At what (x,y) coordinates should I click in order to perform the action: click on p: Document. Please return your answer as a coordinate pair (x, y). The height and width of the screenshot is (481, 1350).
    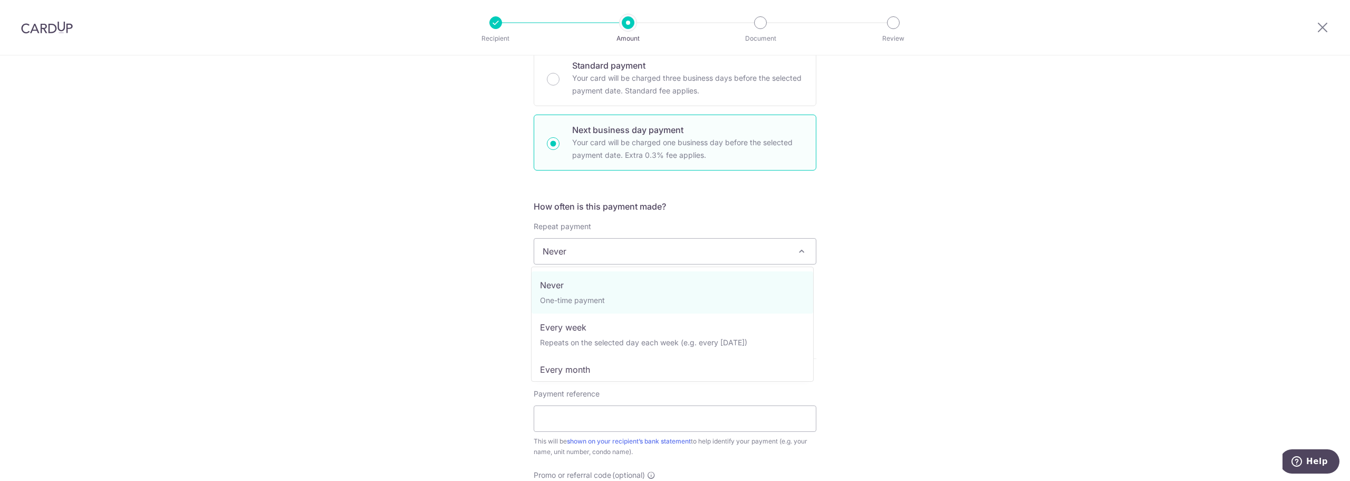
    Looking at the image, I should click on (761, 39).